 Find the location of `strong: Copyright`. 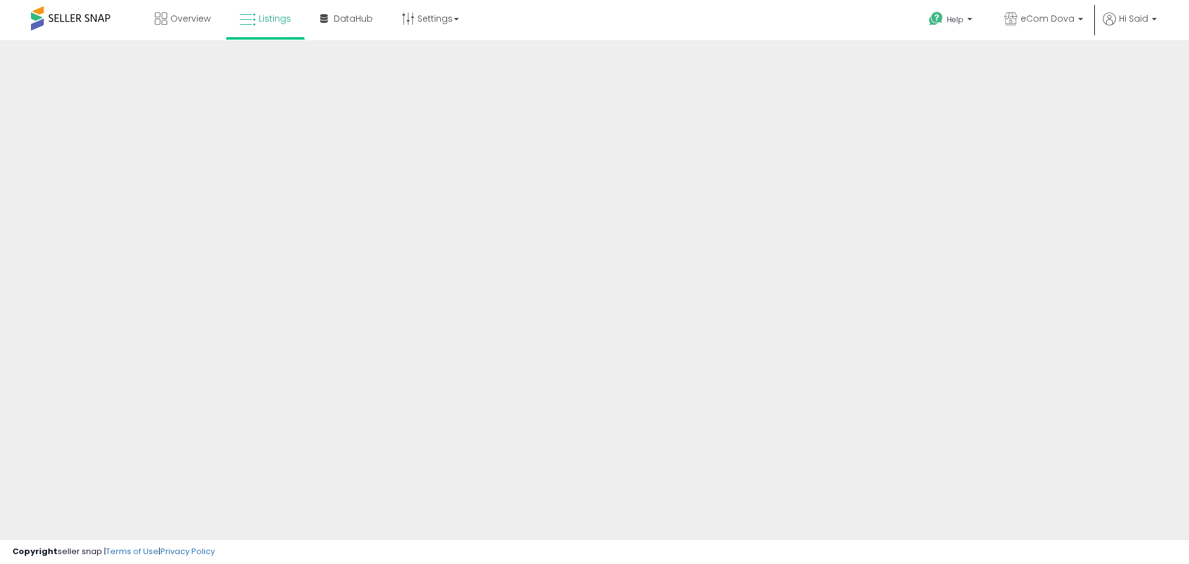

strong: Copyright is located at coordinates (35, 551).